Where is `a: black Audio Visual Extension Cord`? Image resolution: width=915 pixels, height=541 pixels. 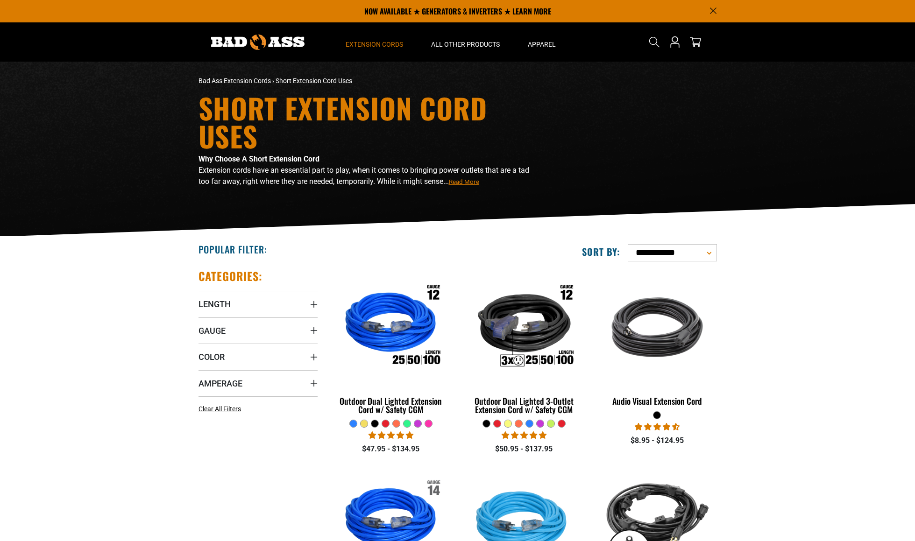
a: black Audio Visual Extension Cord is located at coordinates (656, 340).